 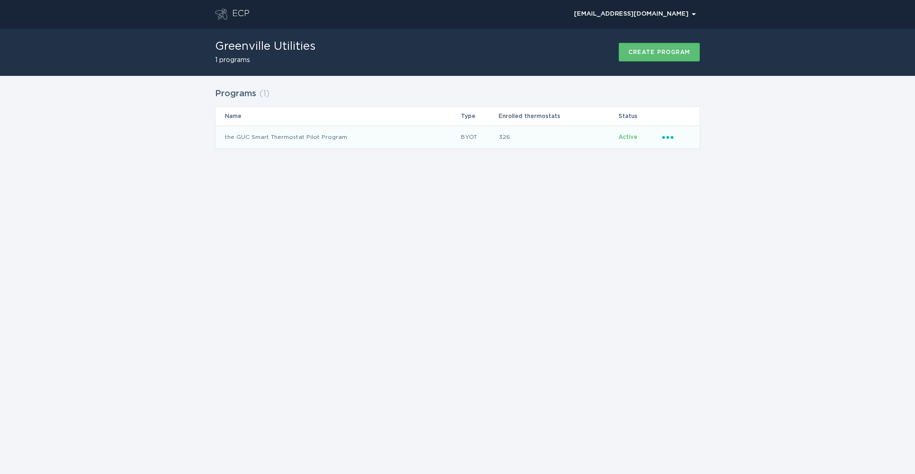 What do you see at coordinates (640, 116) in the screenshot?
I see `th: Status` at bounding box center [640, 116].